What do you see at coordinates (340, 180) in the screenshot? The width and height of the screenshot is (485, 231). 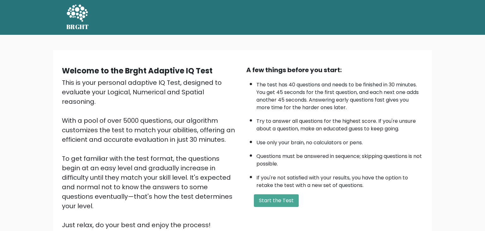 I see `li: If you're not satisfied with your results, you have the option to retake the test with a new set ...` at bounding box center [340, 180].